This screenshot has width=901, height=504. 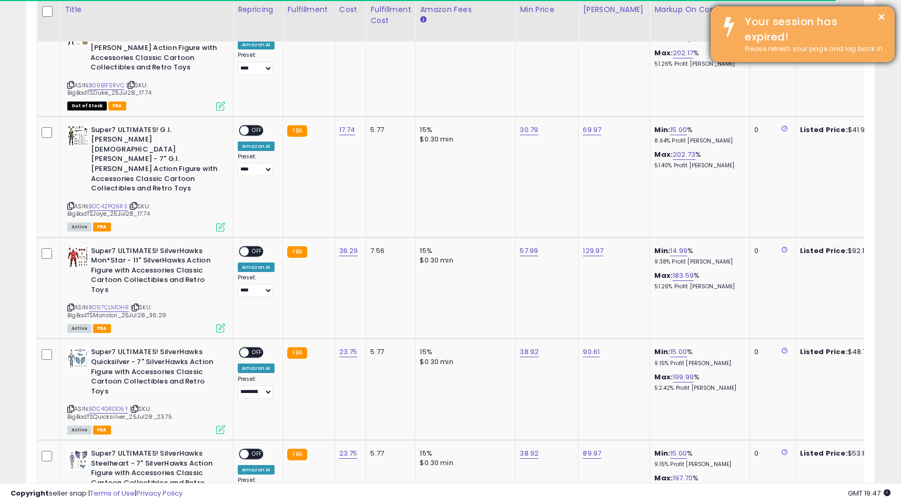 I want to click on div: $41.97, so click(x=844, y=130).